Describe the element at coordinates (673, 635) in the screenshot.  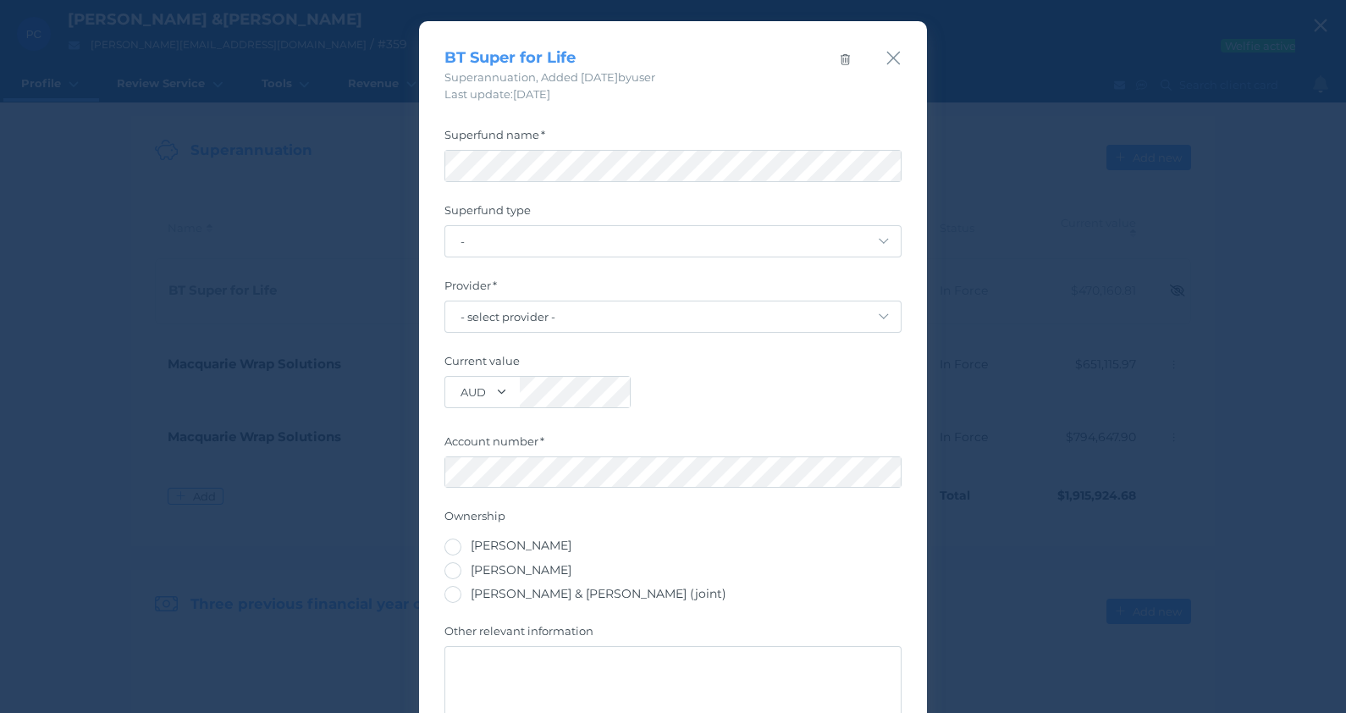
I see `label: Other relevant information` at that location.